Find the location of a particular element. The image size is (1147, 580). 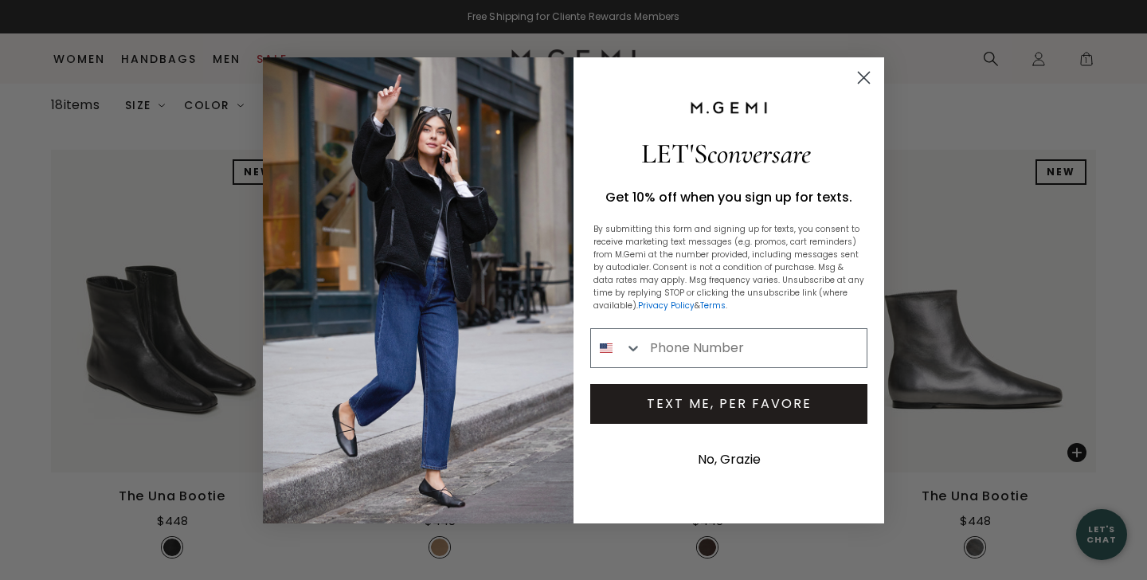

a: Privacy Policy is located at coordinates (666, 305).